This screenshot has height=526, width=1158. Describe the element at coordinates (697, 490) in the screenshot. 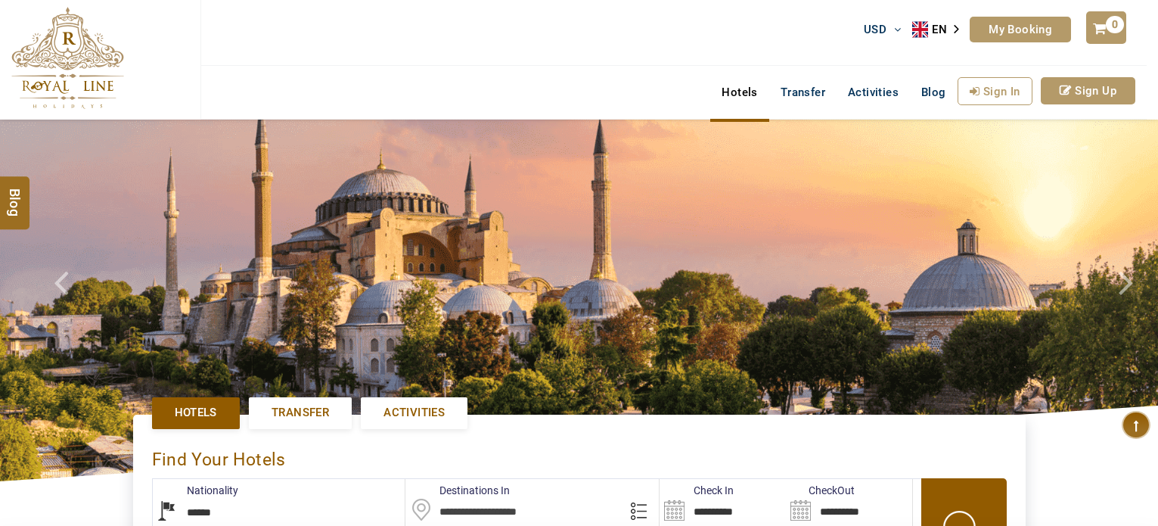

I see `label: Check In` at that location.